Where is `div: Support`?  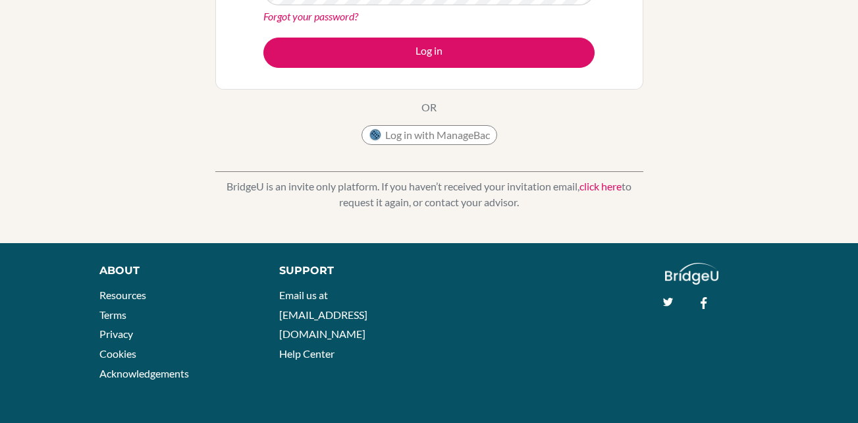 div: Support is located at coordinates (348, 271).